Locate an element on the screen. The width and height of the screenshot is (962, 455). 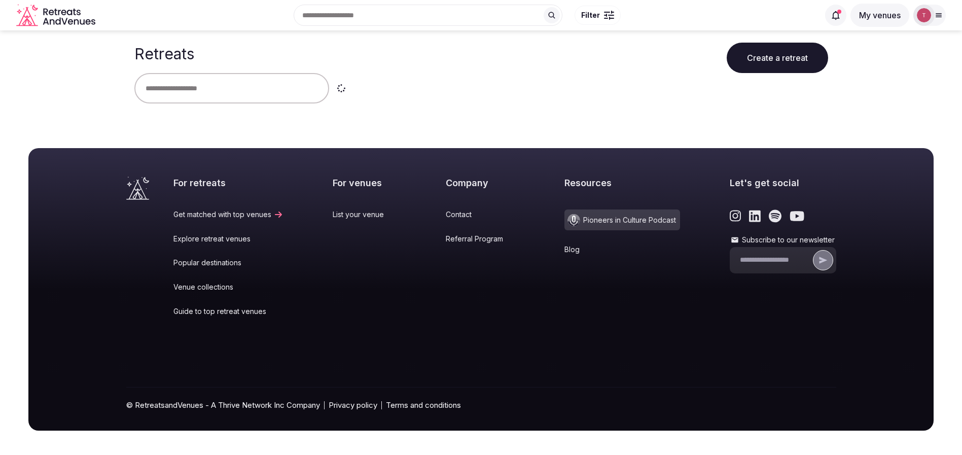
a: Contact is located at coordinates (480, 214).